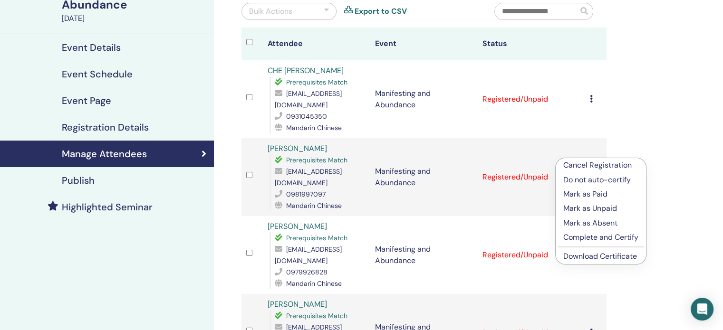  What do you see at coordinates (317, 44) in the screenshot?
I see `th: Attendee` at bounding box center [317, 44].